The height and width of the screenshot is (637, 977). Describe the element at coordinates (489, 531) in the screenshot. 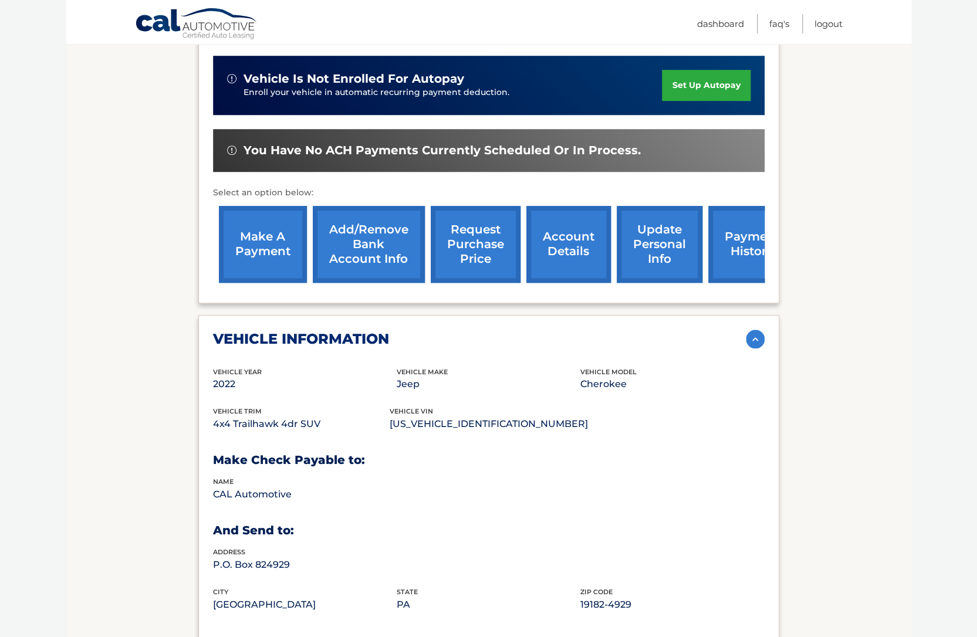

I see `h3: And Send to:` at that location.